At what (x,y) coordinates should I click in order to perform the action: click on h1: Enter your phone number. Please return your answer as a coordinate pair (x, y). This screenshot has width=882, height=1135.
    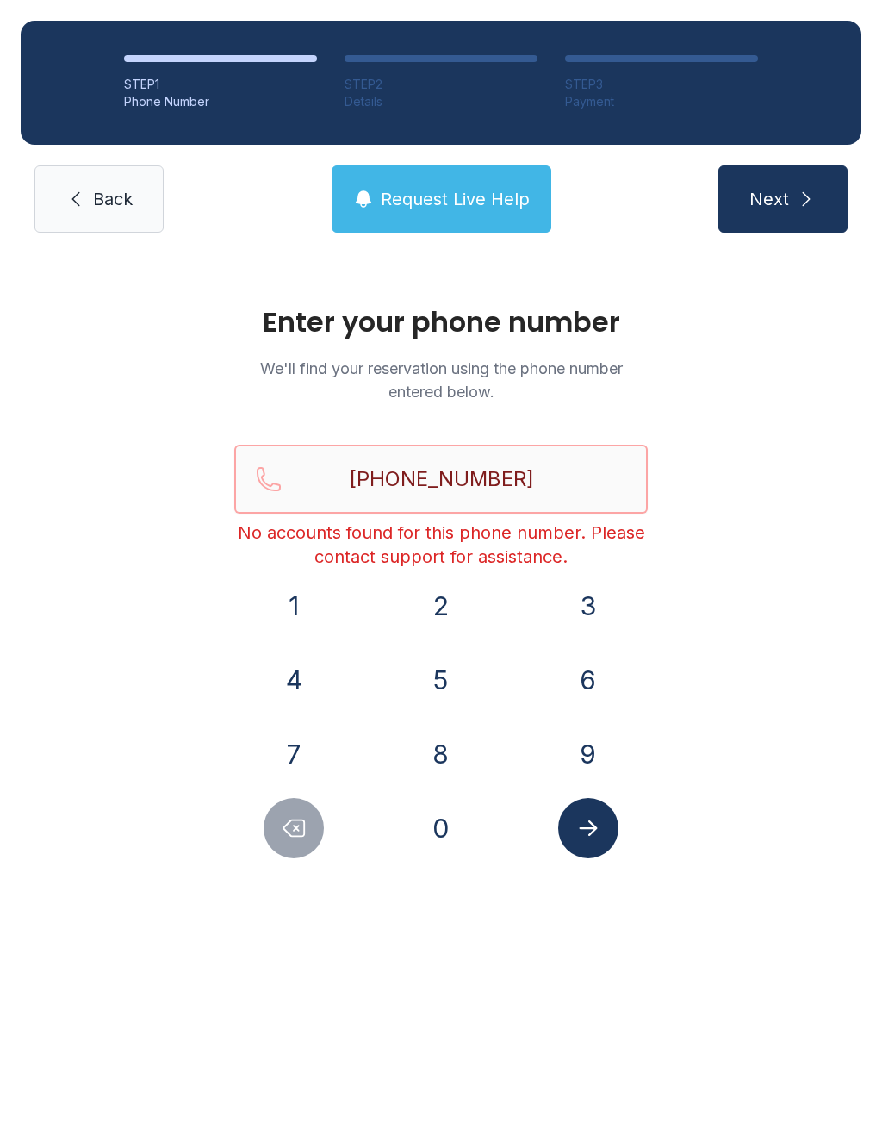
    Looking at the image, I should click on (441, 322).